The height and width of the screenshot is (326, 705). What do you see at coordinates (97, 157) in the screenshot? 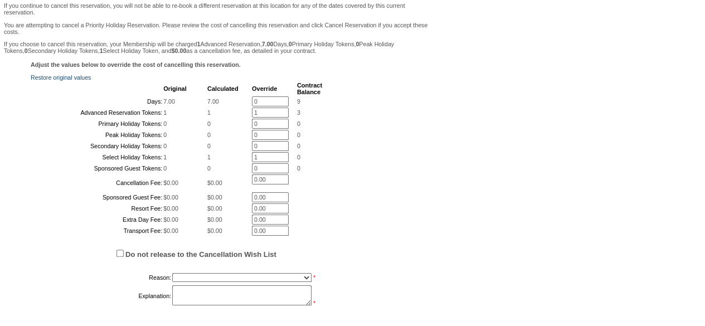
I see `td: Select Holiday Tokens:` at bounding box center [97, 157].